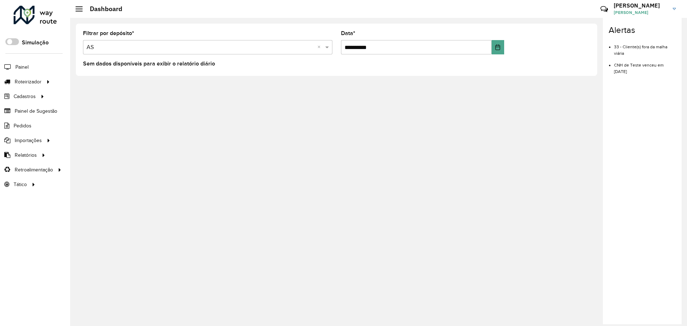  I want to click on li: 33 - Cliente(s) fora da malha viária, so click(645, 47).